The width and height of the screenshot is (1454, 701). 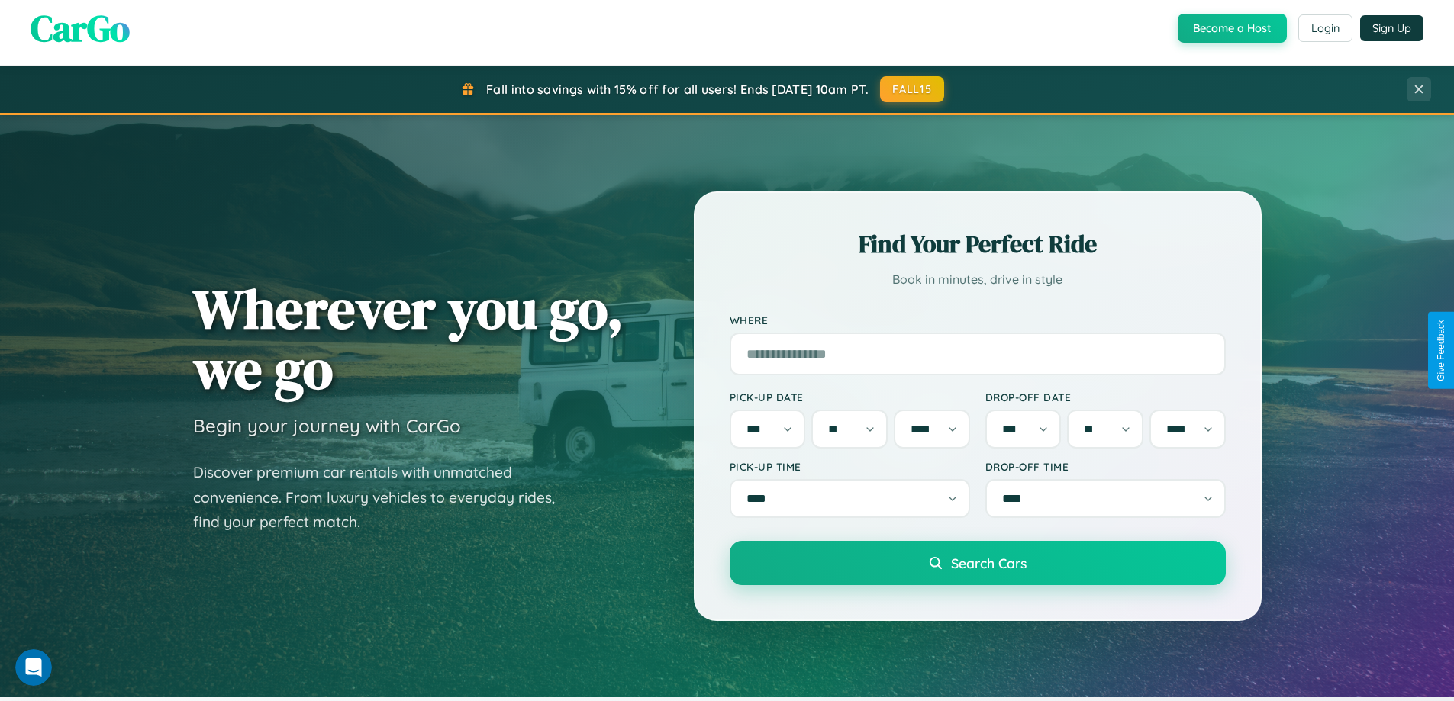 I want to click on h3: Begin your journey with CarGo, so click(x=327, y=426).